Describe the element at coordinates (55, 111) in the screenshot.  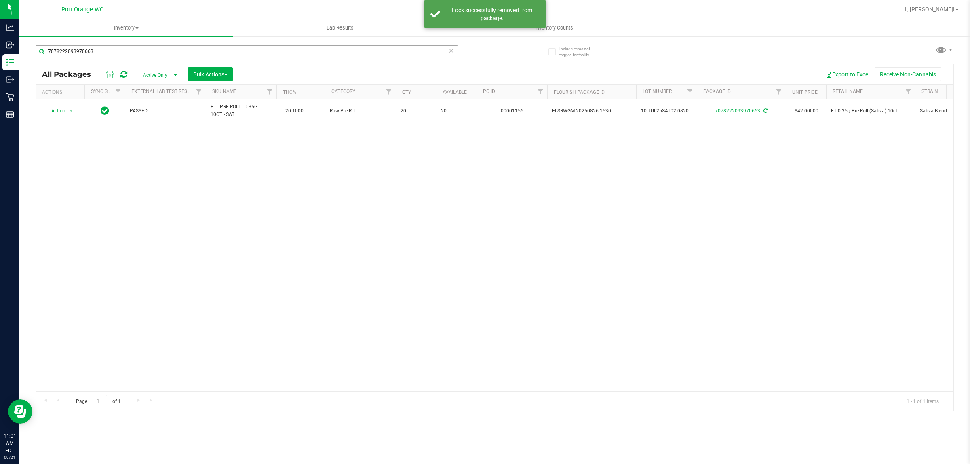
I see `span: Action` at that location.